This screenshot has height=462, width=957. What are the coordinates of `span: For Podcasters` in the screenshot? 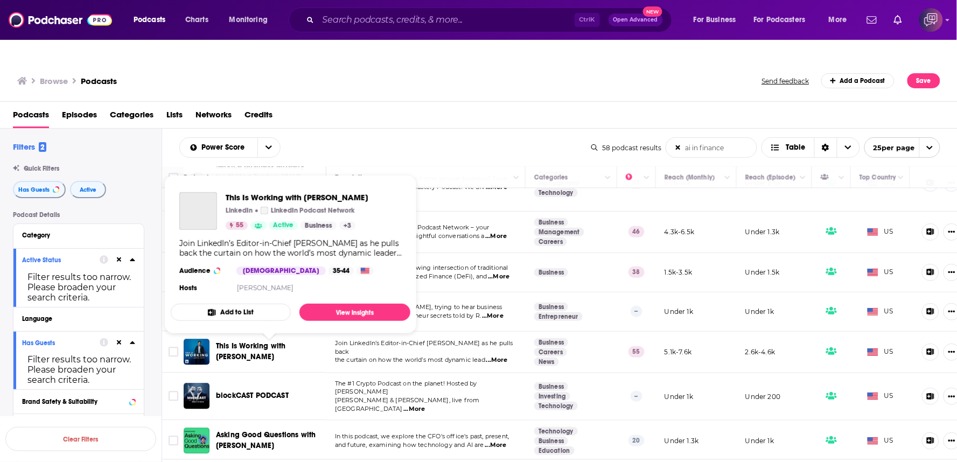 It's located at (780, 20).